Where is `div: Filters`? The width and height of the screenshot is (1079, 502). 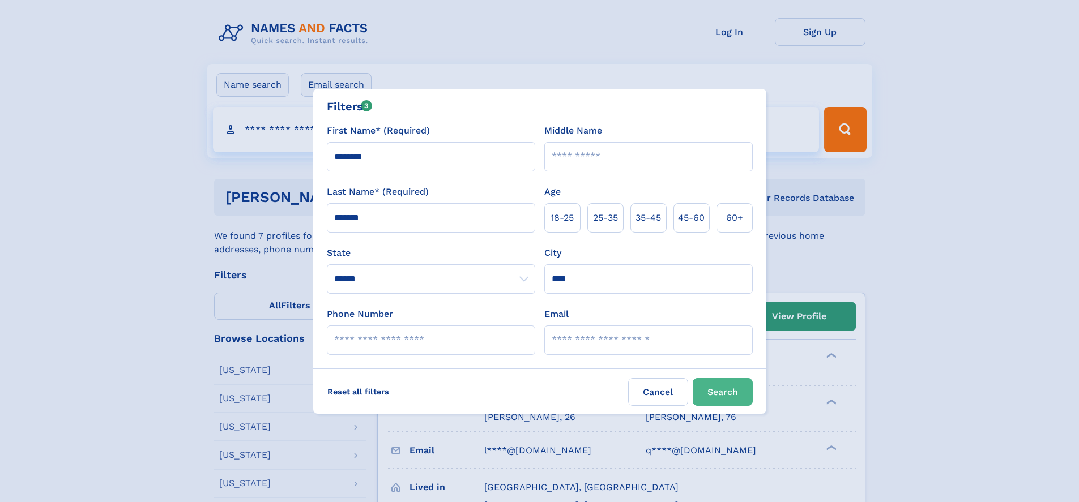 div: Filters is located at coordinates (350, 106).